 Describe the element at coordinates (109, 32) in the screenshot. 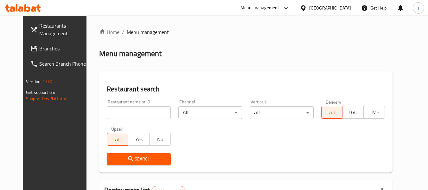

I see `a: Home` at that location.